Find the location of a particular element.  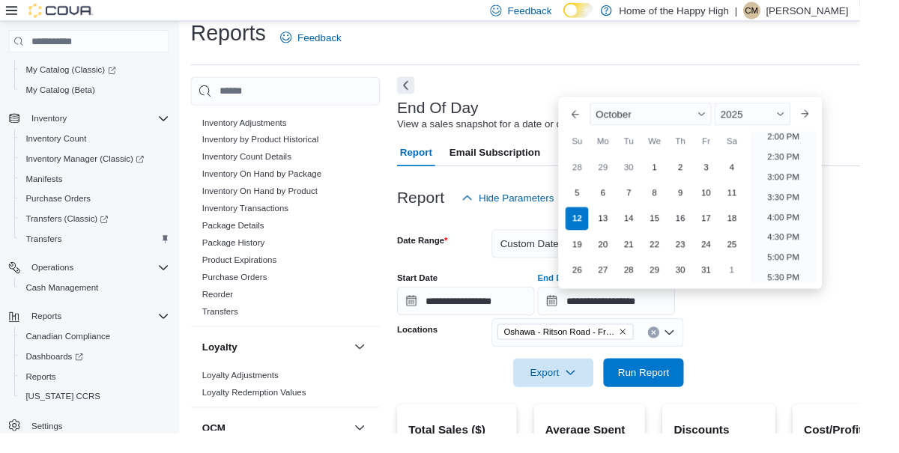

div: day-8 is located at coordinates (684, 201).